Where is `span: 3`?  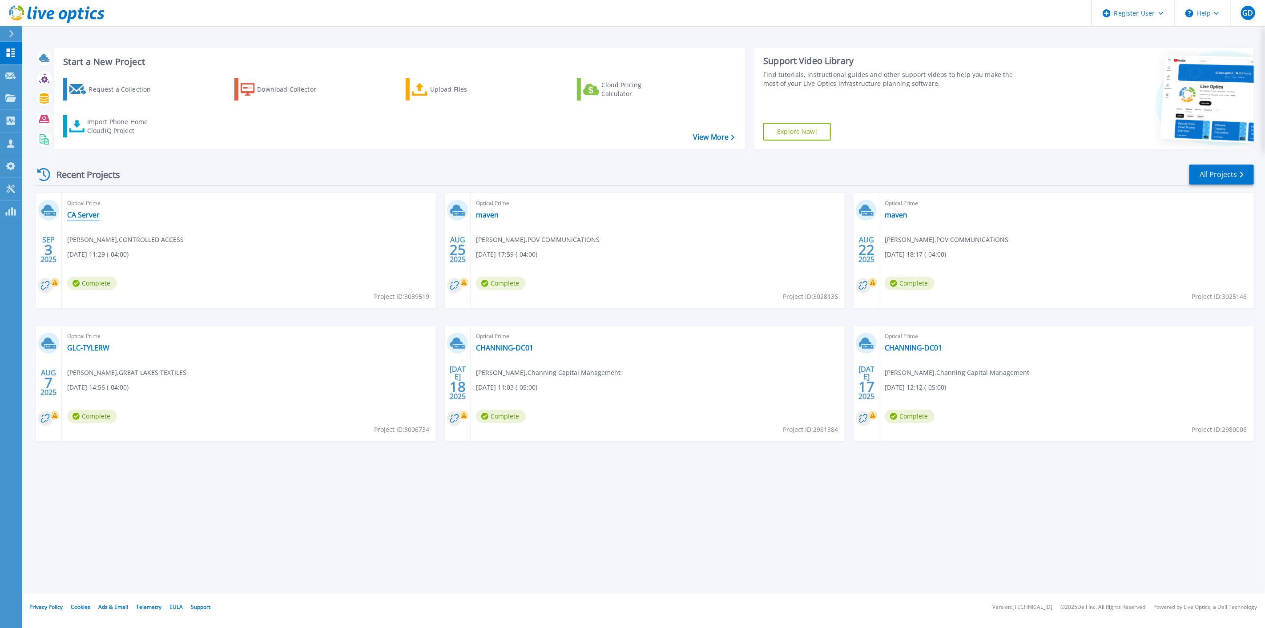 span: 3 is located at coordinates (48, 249).